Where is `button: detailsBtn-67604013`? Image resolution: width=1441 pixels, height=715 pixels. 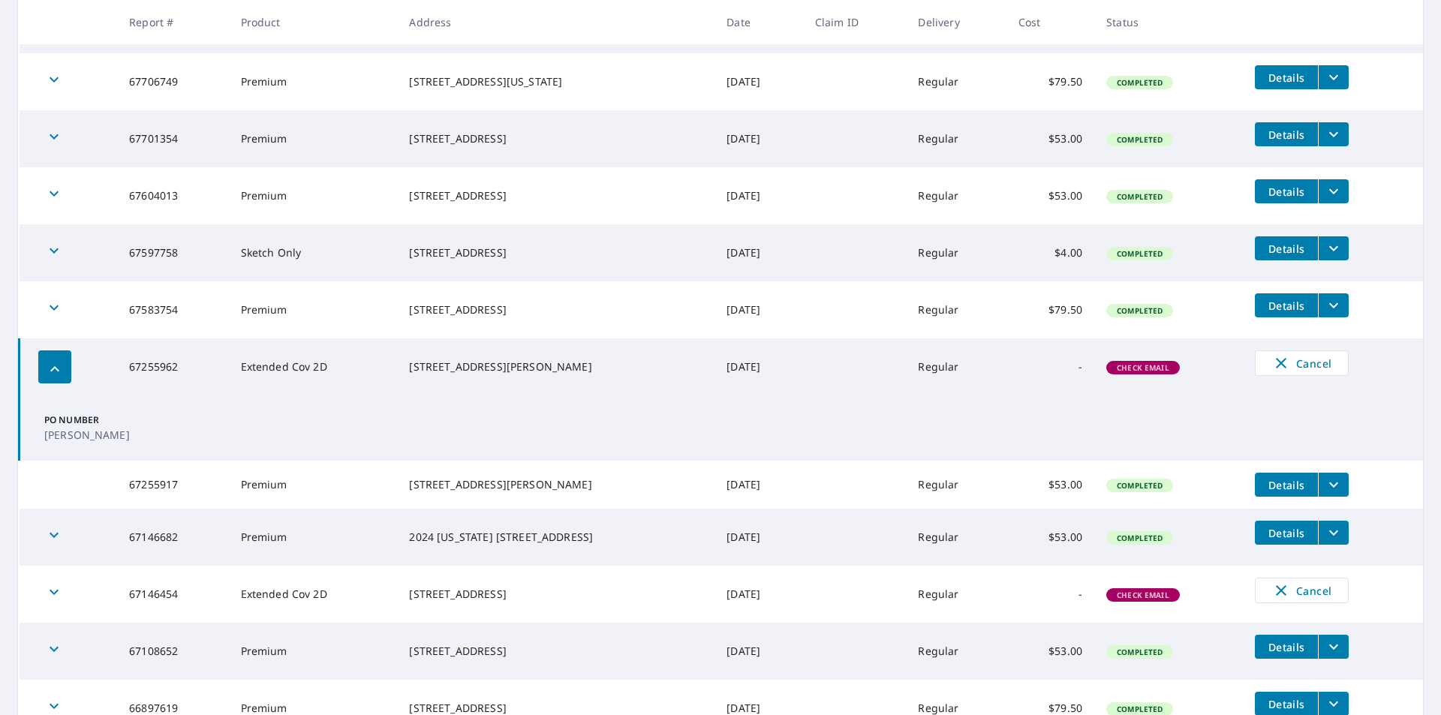 button: detailsBtn-67604013 is located at coordinates (1287, 191).